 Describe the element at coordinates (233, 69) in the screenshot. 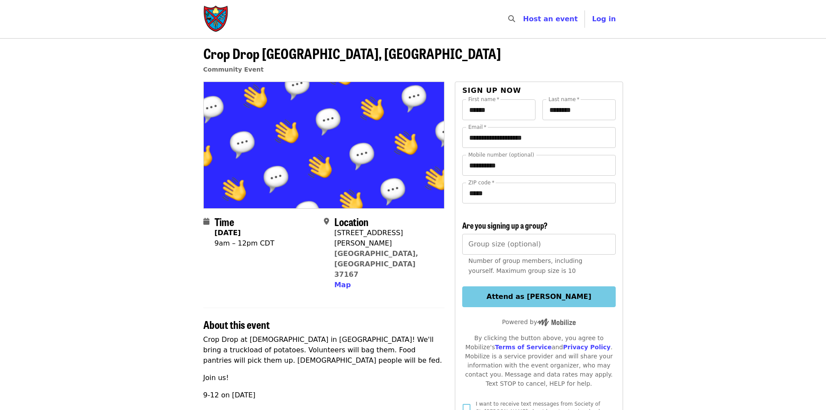

I see `a: Community Event` at that location.